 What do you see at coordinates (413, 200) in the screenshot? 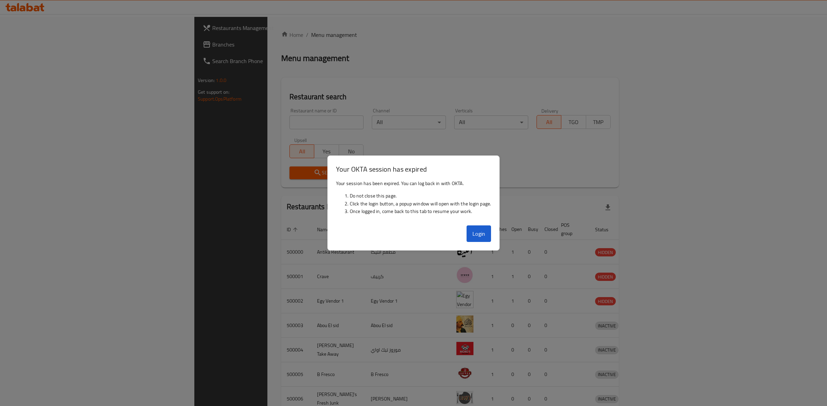
I see `div: Your session has been expired. You can log back in with OKTA.` at bounding box center [413, 200].